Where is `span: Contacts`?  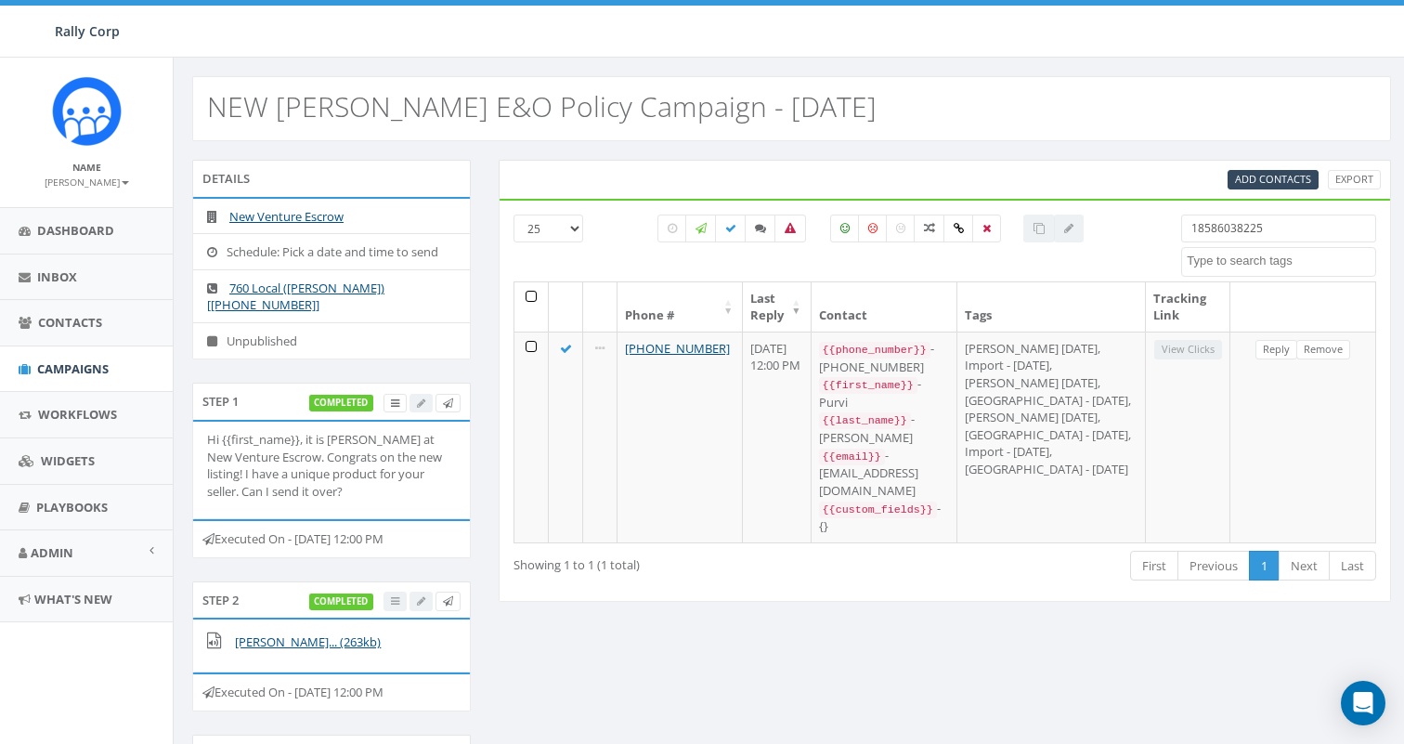 span: Contacts is located at coordinates (70, 322).